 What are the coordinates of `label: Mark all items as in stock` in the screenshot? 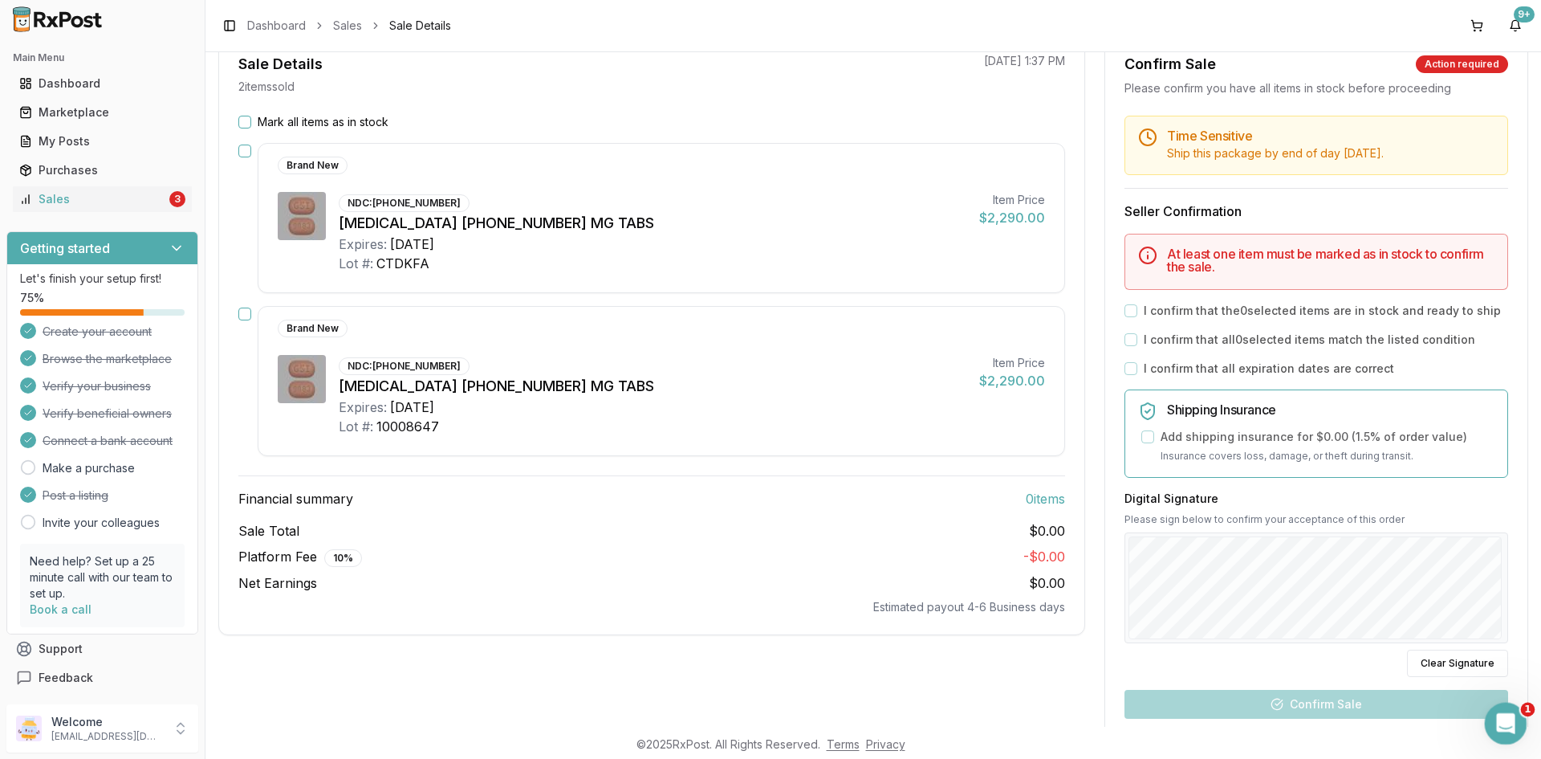 It's located at (323, 122).